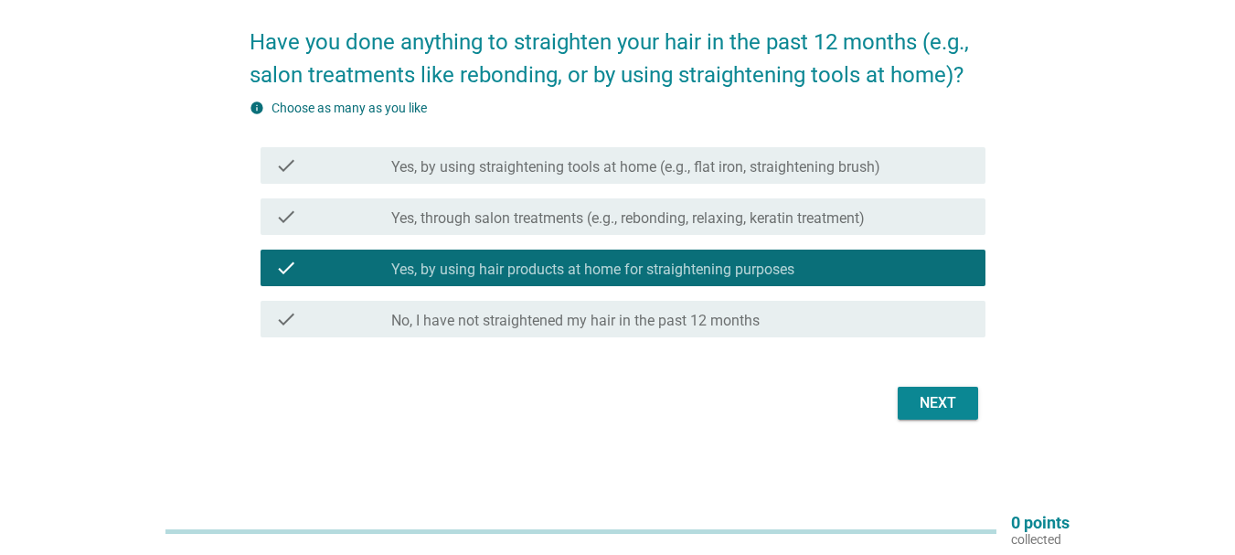 The image size is (1235, 555). I want to click on p: 0 points, so click(1040, 523).